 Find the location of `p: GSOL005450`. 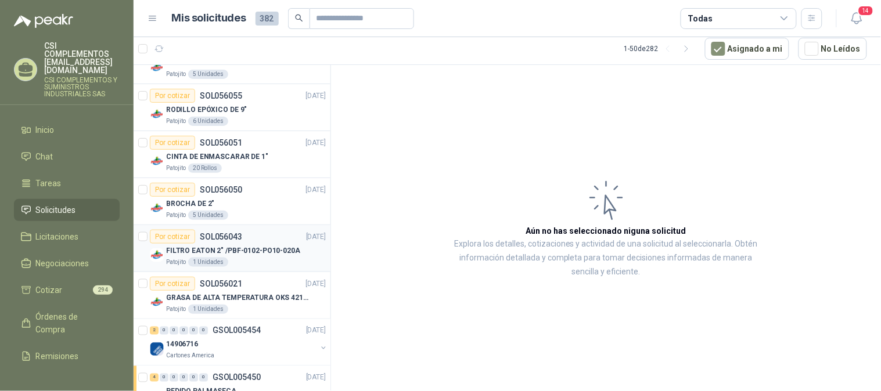

p: GSOL005450 is located at coordinates (236, 378).